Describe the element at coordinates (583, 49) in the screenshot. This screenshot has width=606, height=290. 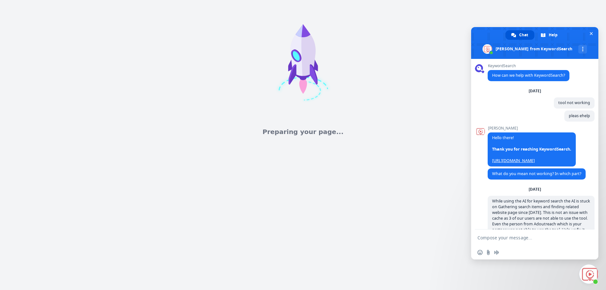
I see `div: More channels` at that location.